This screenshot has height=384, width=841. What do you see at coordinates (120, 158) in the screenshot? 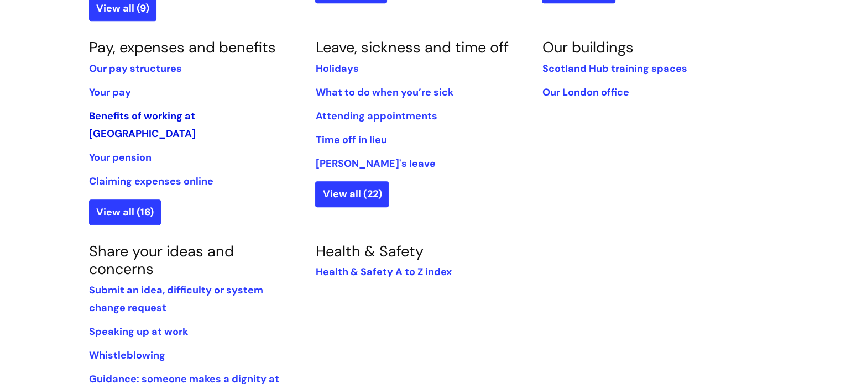
I see `a: Your pension` at bounding box center [120, 158].